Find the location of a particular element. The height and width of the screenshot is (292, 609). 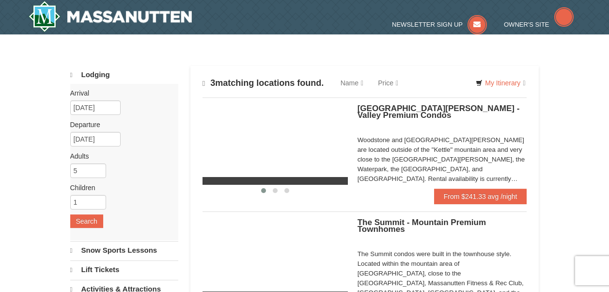

a: From $241.33 avg /night is located at coordinates (481, 196).